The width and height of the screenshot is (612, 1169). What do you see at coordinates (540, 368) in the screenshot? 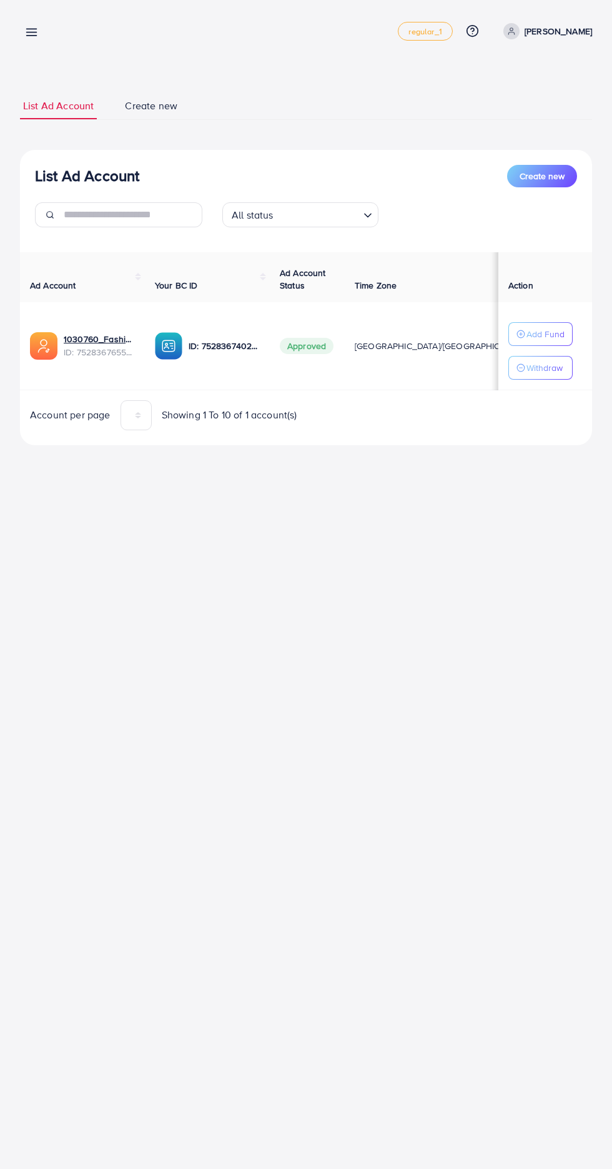
I see `button: Withdraw` at bounding box center [540, 368].